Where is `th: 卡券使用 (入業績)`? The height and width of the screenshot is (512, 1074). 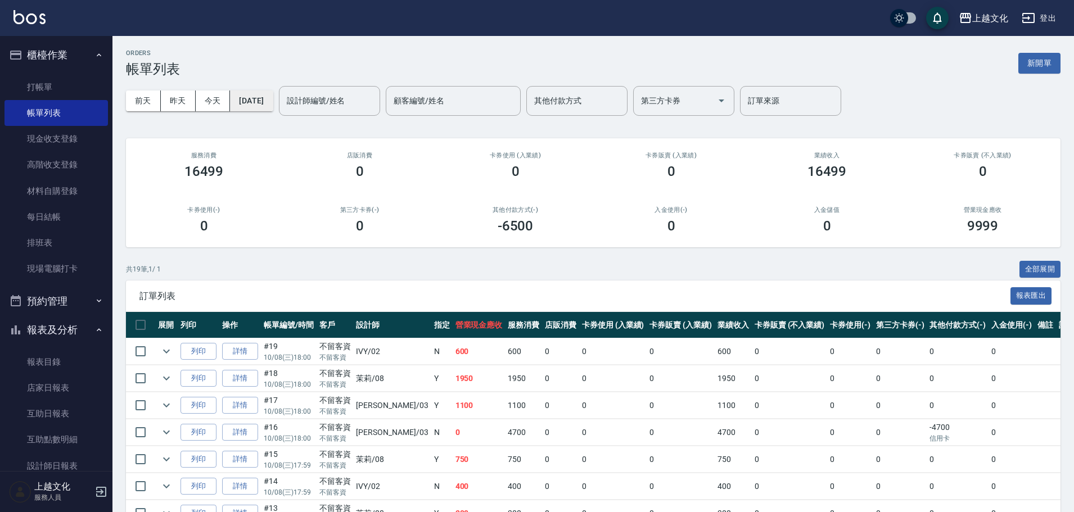 th: 卡券使用 (入業績) is located at coordinates (613, 325).